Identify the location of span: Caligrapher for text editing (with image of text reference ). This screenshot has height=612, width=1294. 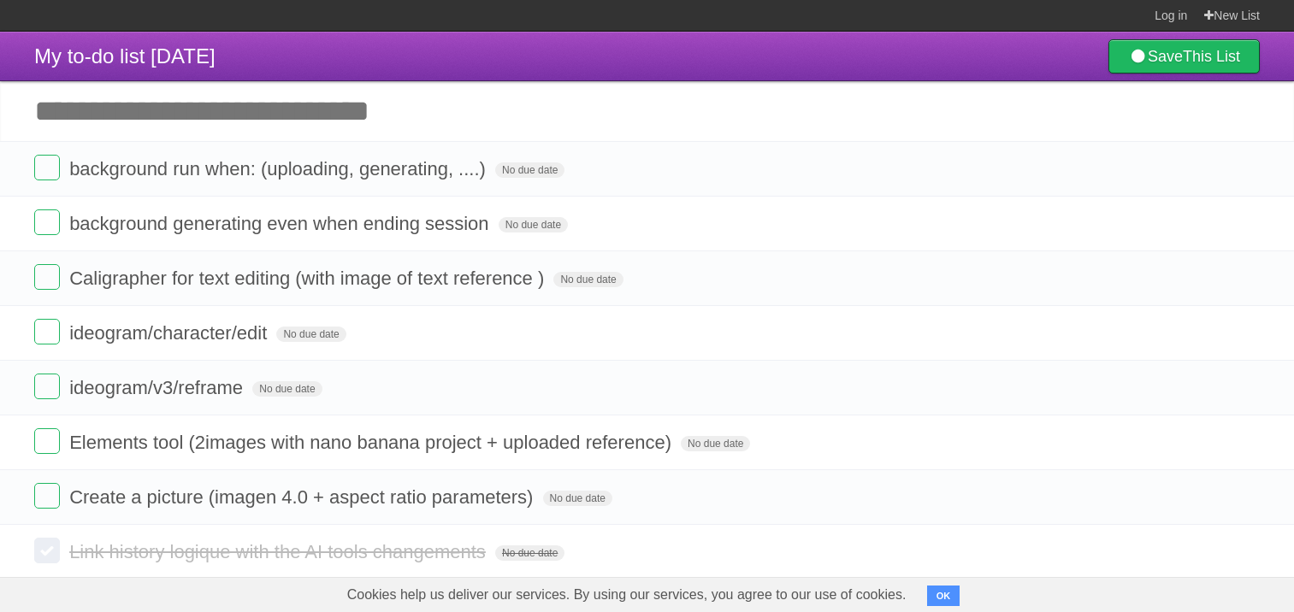
(309, 278).